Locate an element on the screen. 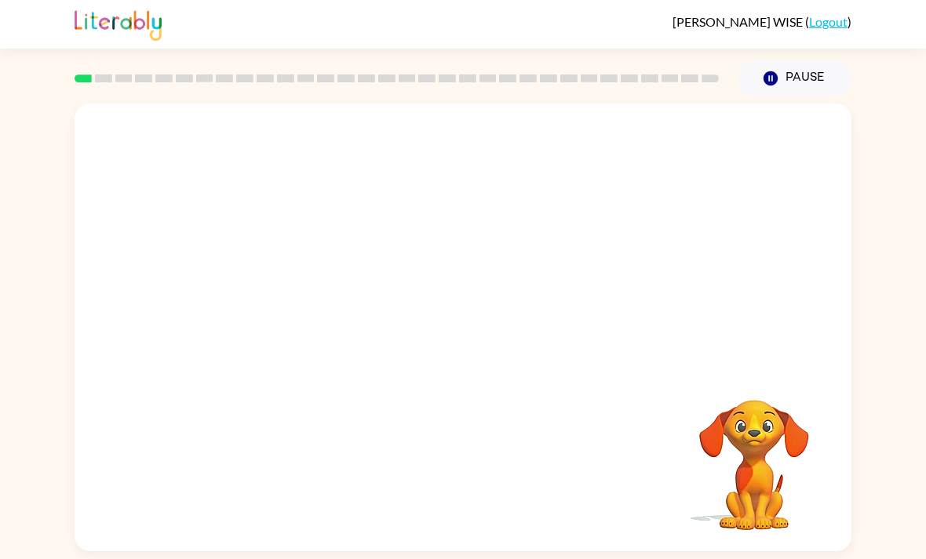  button: Pause is located at coordinates (794, 78).